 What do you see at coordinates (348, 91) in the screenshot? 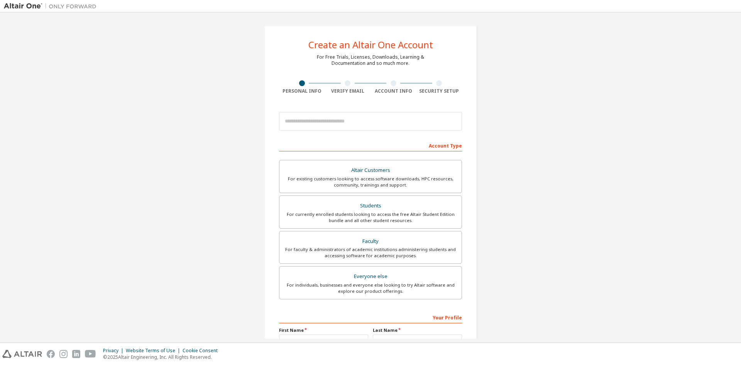
I see `div: Verify Email` at bounding box center [348, 91].